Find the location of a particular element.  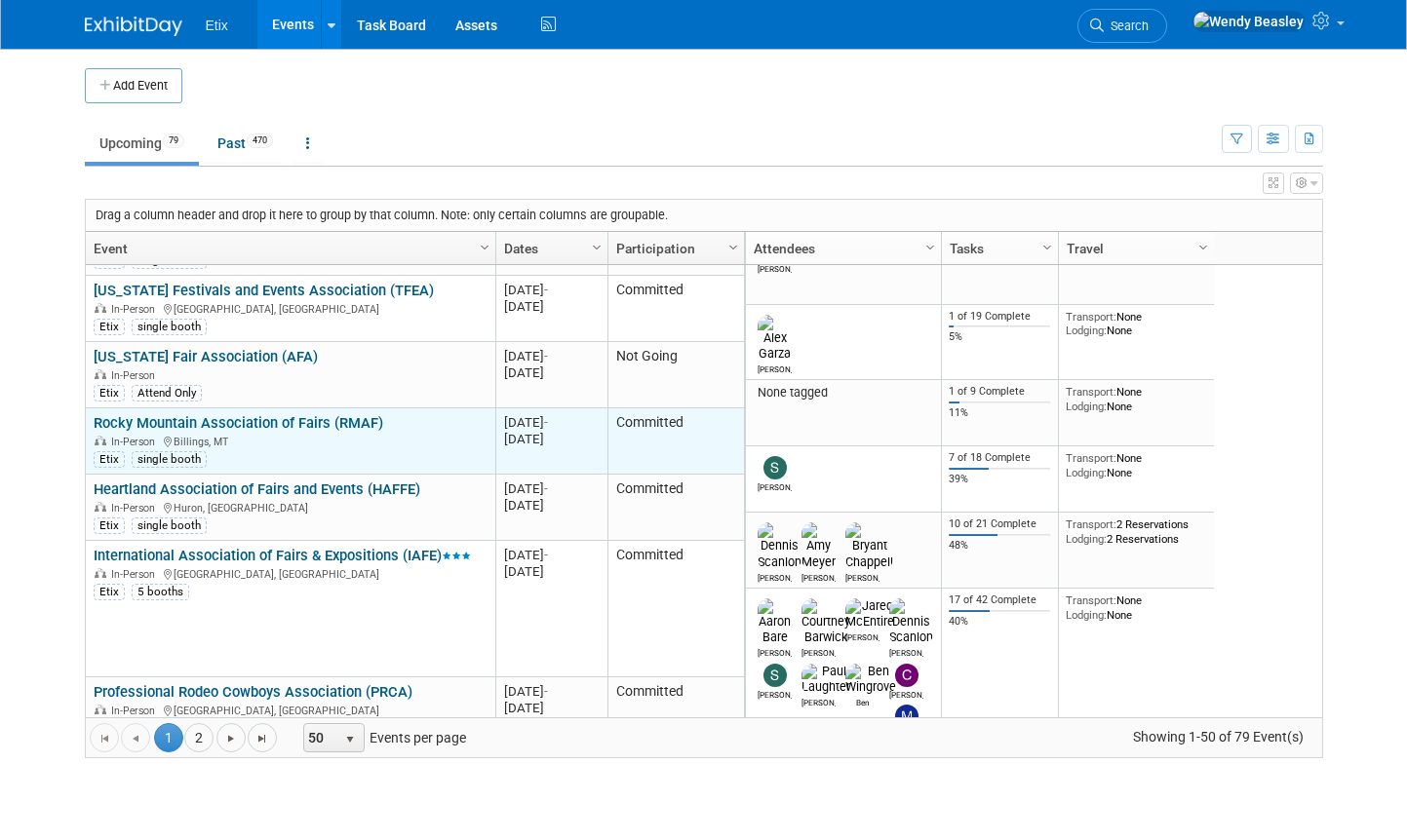

div: 5% is located at coordinates (1000, 337).